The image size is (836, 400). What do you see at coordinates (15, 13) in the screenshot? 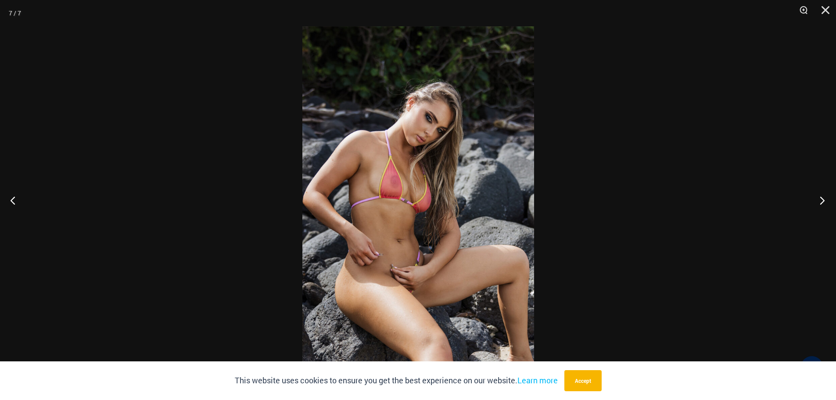
I see `div: 7 / 7` at bounding box center [15, 13].